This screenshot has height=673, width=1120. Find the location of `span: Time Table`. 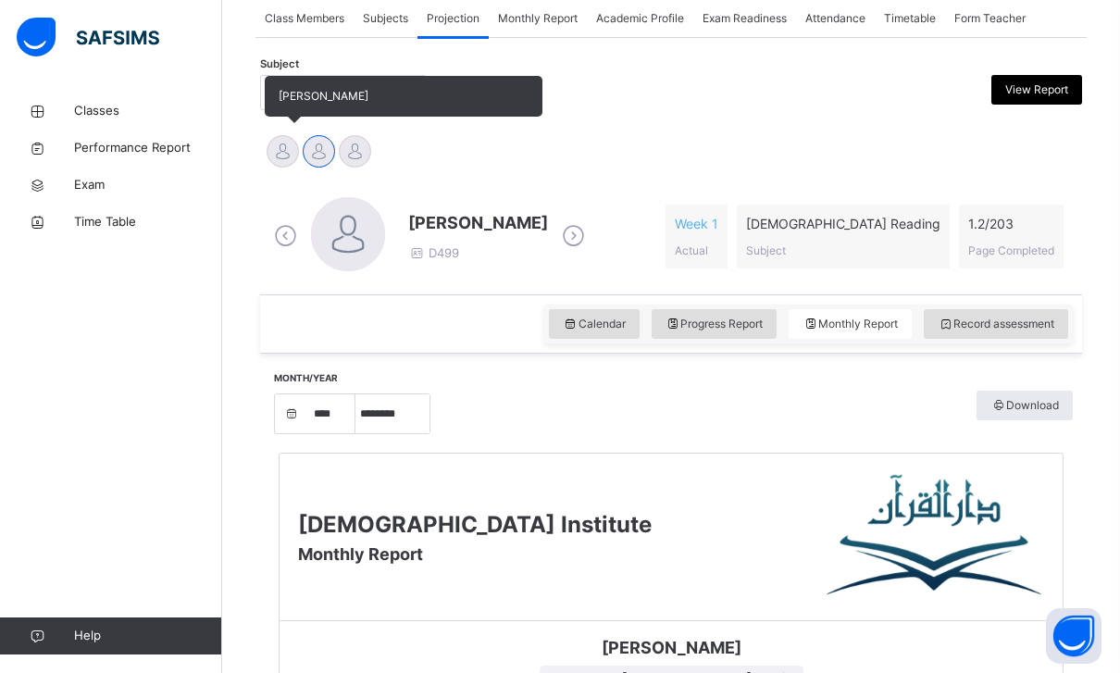

span: Time Table is located at coordinates (148, 222).